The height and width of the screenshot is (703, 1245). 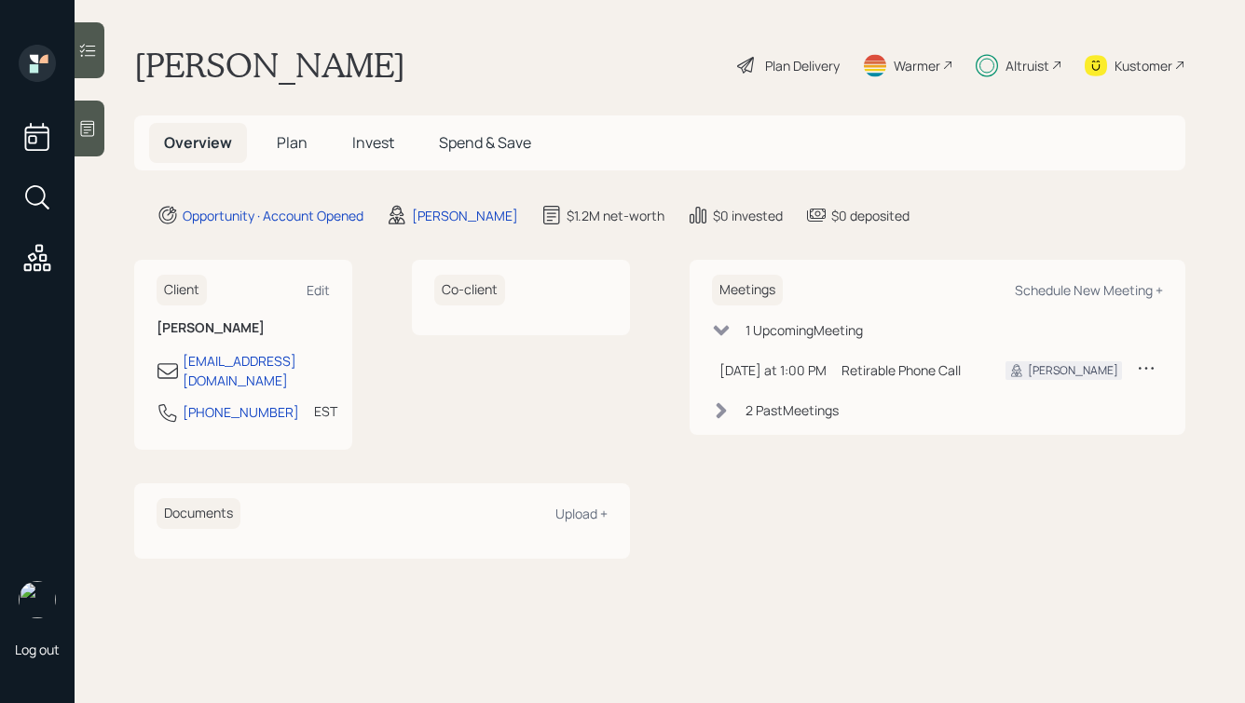 I want to click on img: hunter_neumayer.jpg, so click(x=37, y=600).